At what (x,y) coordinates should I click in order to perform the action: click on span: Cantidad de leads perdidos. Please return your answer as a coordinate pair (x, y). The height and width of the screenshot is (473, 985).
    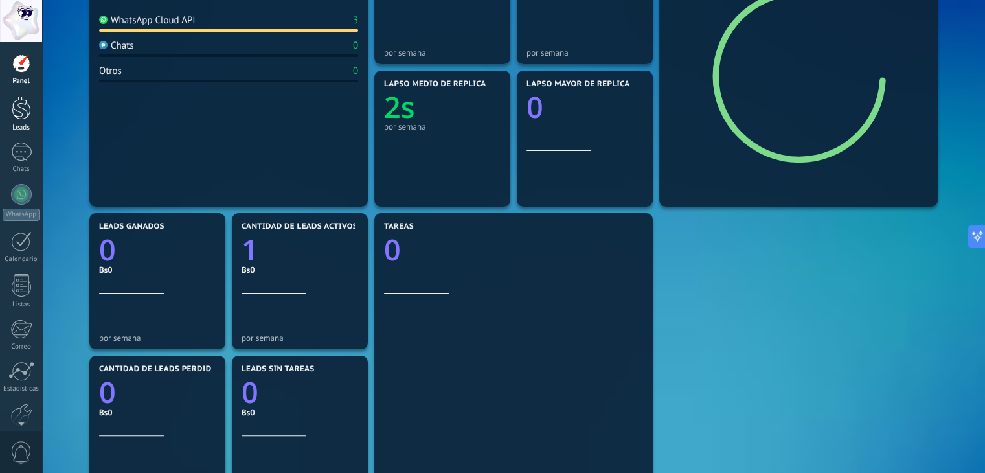
    Looking at the image, I should click on (161, 369).